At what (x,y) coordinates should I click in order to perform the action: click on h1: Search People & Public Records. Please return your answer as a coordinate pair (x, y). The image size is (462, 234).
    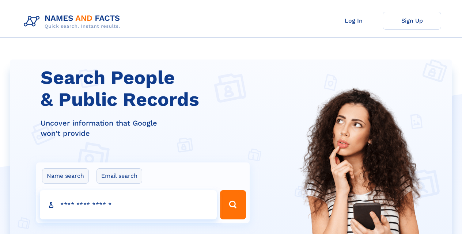
    Looking at the image, I should click on (147, 89).